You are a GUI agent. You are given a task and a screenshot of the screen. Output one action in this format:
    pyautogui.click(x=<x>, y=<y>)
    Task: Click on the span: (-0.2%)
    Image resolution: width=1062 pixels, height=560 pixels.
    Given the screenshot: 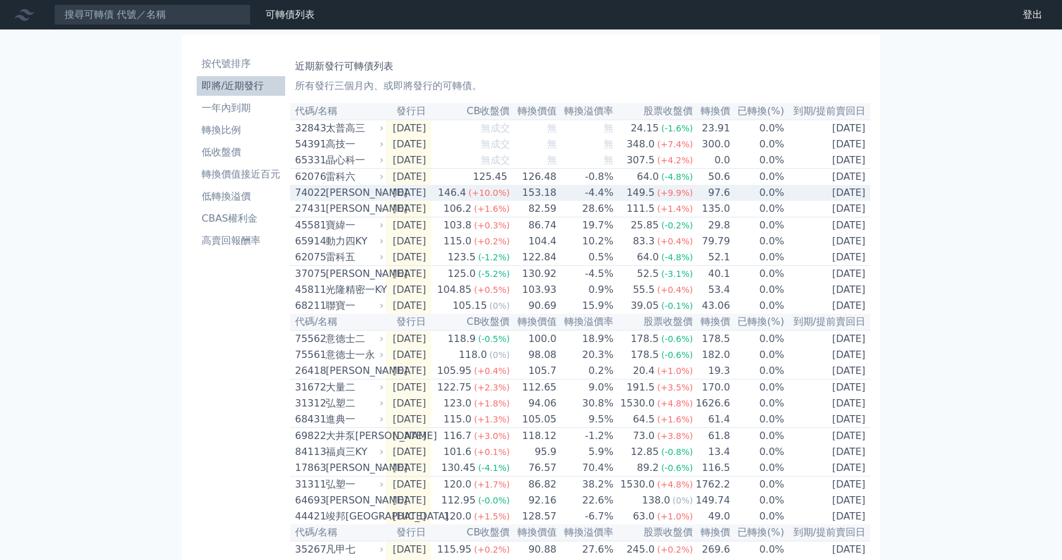 What is the action you would take?
    pyautogui.click(x=677, y=225)
    